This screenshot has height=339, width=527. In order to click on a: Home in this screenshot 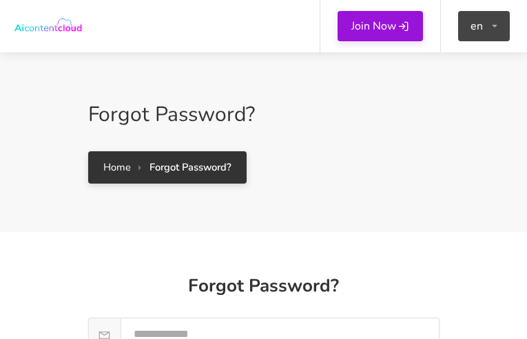, I will do `click(117, 167)`.